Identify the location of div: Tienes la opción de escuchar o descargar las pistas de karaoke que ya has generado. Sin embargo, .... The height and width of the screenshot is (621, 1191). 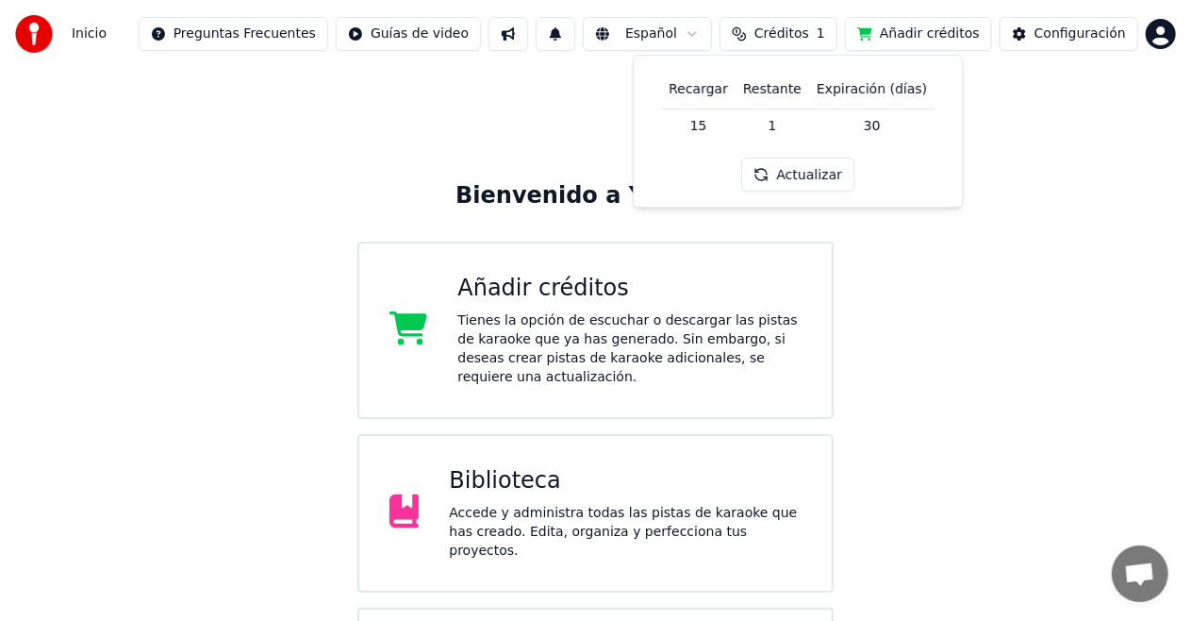
(629, 349).